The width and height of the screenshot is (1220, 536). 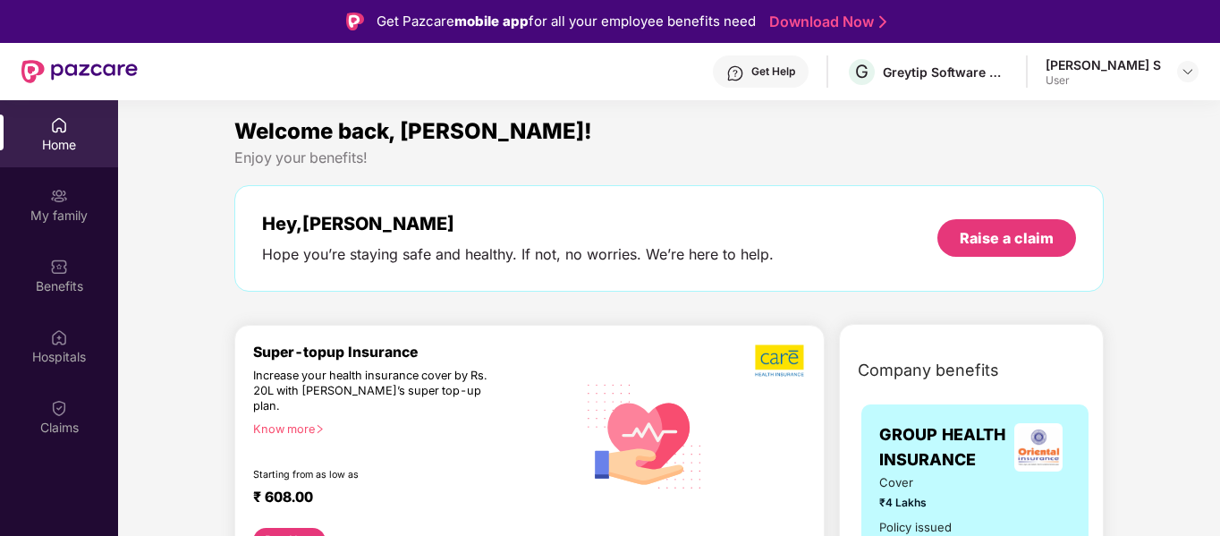 What do you see at coordinates (355, 21) in the screenshot?
I see `img: Logo` at bounding box center [355, 21].